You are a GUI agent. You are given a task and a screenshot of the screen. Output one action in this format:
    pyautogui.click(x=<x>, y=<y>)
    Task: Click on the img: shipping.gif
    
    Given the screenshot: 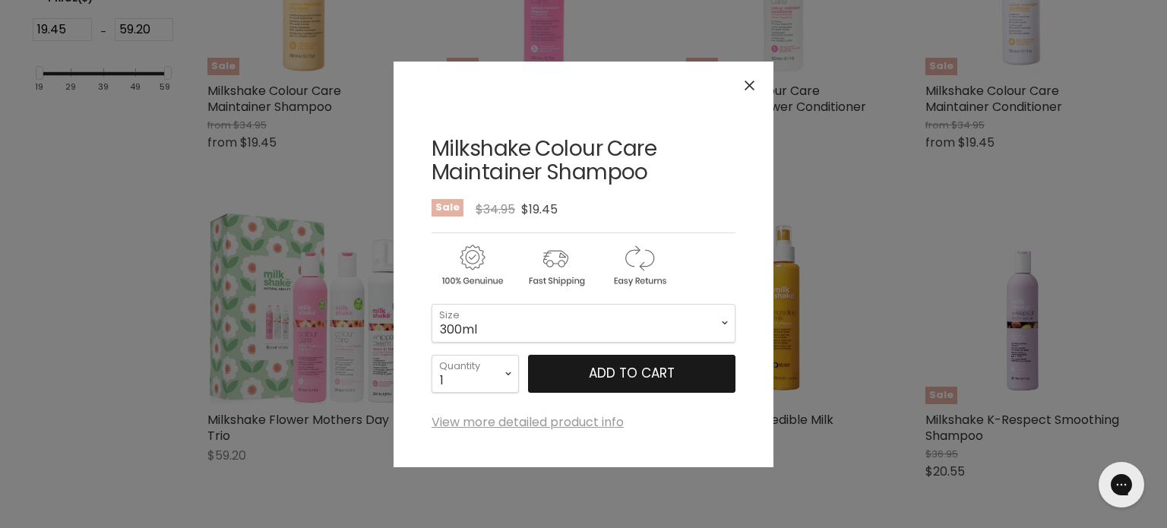 What is the action you would take?
    pyautogui.click(x=555, y=265)
    